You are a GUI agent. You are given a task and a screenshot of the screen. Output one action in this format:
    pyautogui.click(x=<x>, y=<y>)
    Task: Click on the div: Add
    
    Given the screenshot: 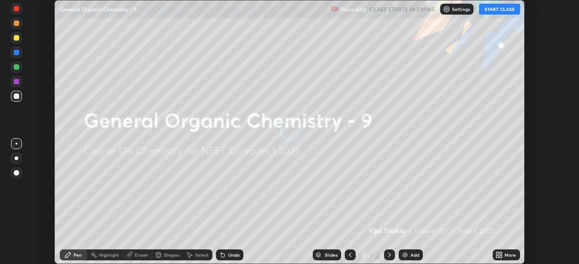 What is the action you would take?
    pyautogui.click(x=415, y=255)
    